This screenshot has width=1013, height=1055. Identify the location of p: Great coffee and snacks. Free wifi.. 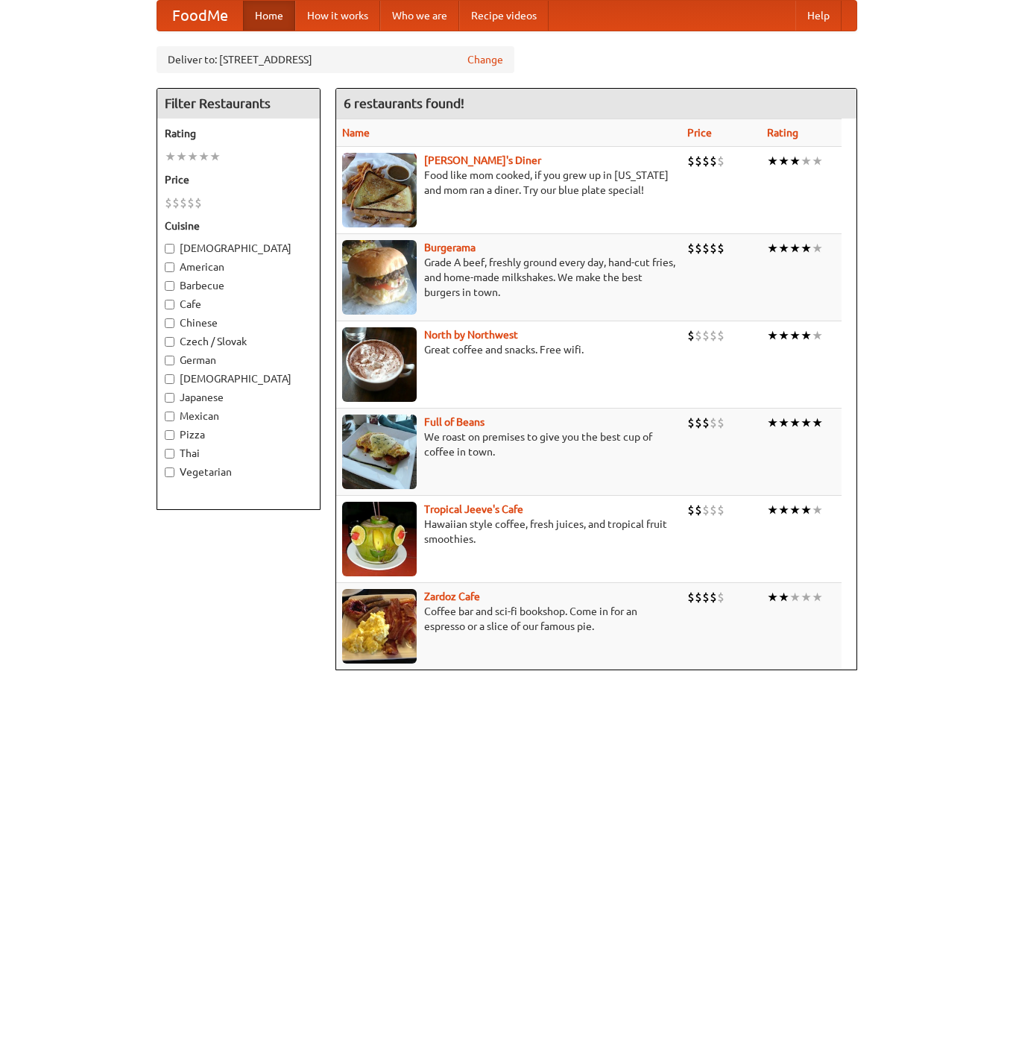
(509, 350).